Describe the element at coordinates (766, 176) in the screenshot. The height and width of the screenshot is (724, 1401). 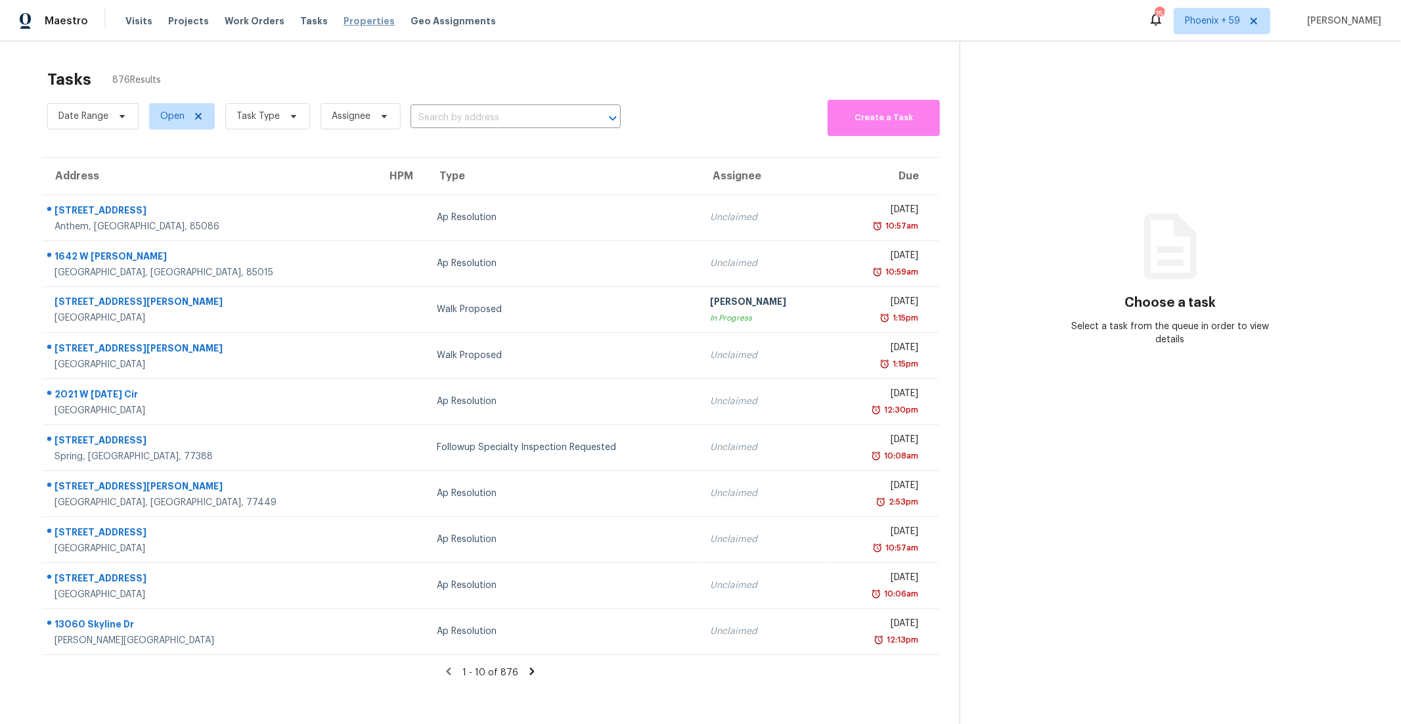
I see `th: Assignee` at that location.